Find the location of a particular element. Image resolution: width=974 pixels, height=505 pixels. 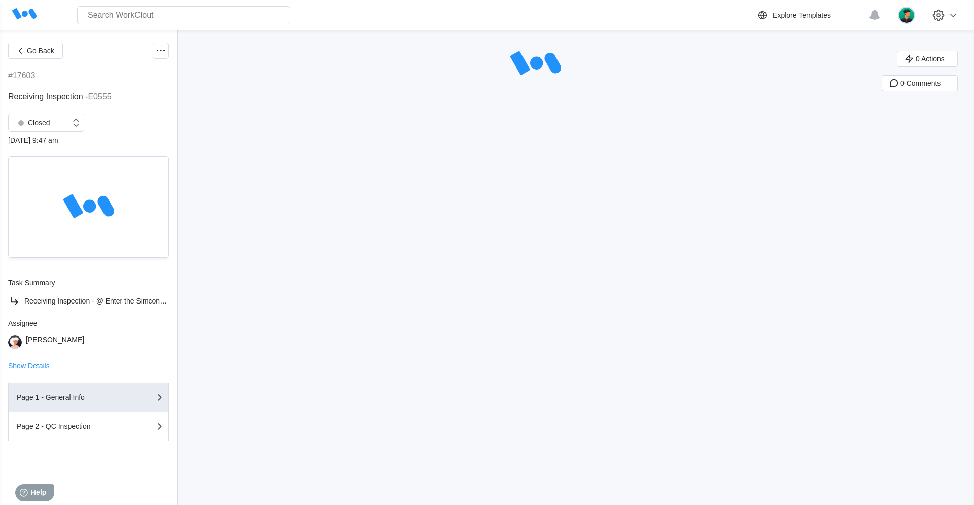

span: Show Details is located at coordinates (29, 366).